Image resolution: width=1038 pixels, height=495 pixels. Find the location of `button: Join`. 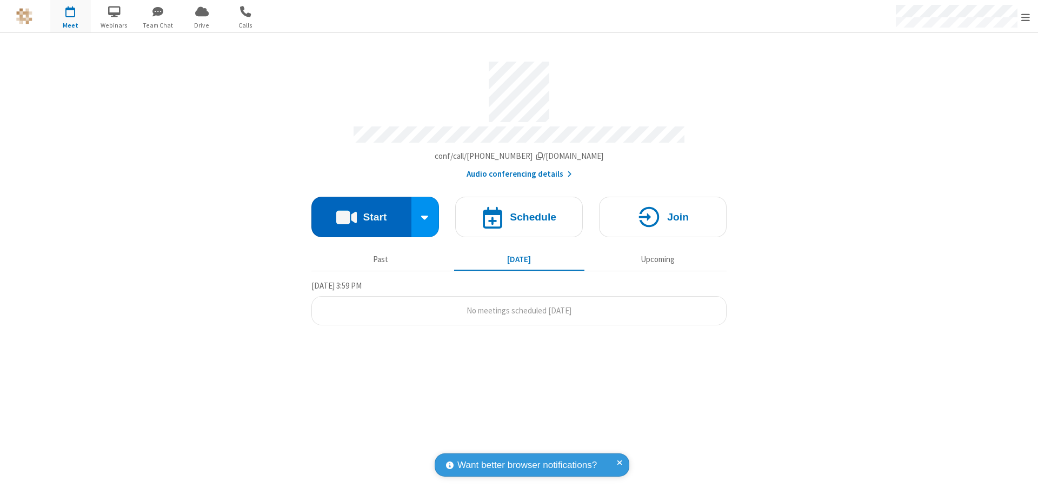

button: Join is located at coordinates (663, 217).